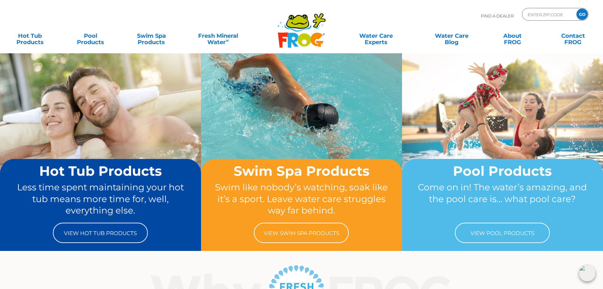 This screenshot has width=603, height=289. I want to click on p: Less time spent maintaining your hot tub means more time for, well, everything else., so click(100, 199).